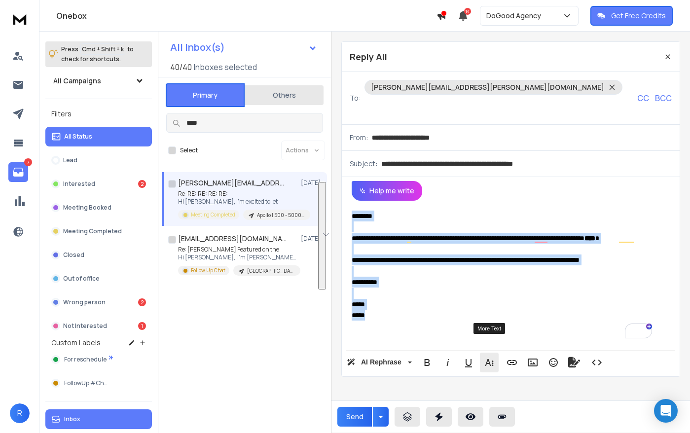 The width and height of the screenshot is (690, 433). What do you see at coordinates (355, 98) in the screenshot?
I see `p: To:` at bounding box center [355, 98].